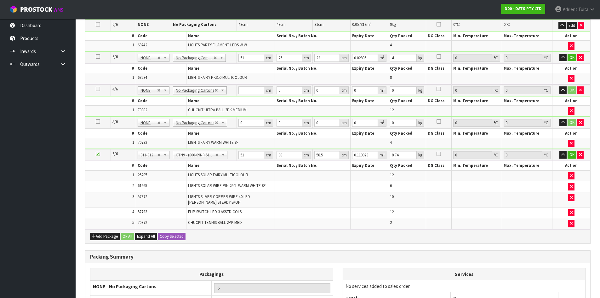 The width and height of the screenshot is (600, 298). I want to click on span: LIGHTS FAIRY WARM WHITE 8F, so click(213, 142).